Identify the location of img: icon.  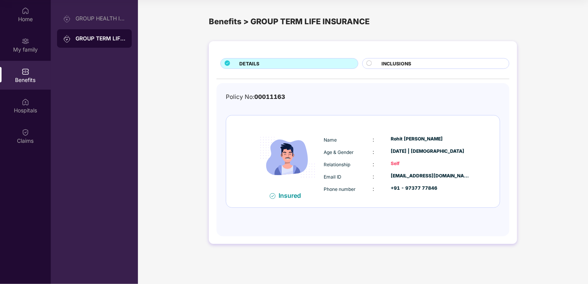
(287, 157).